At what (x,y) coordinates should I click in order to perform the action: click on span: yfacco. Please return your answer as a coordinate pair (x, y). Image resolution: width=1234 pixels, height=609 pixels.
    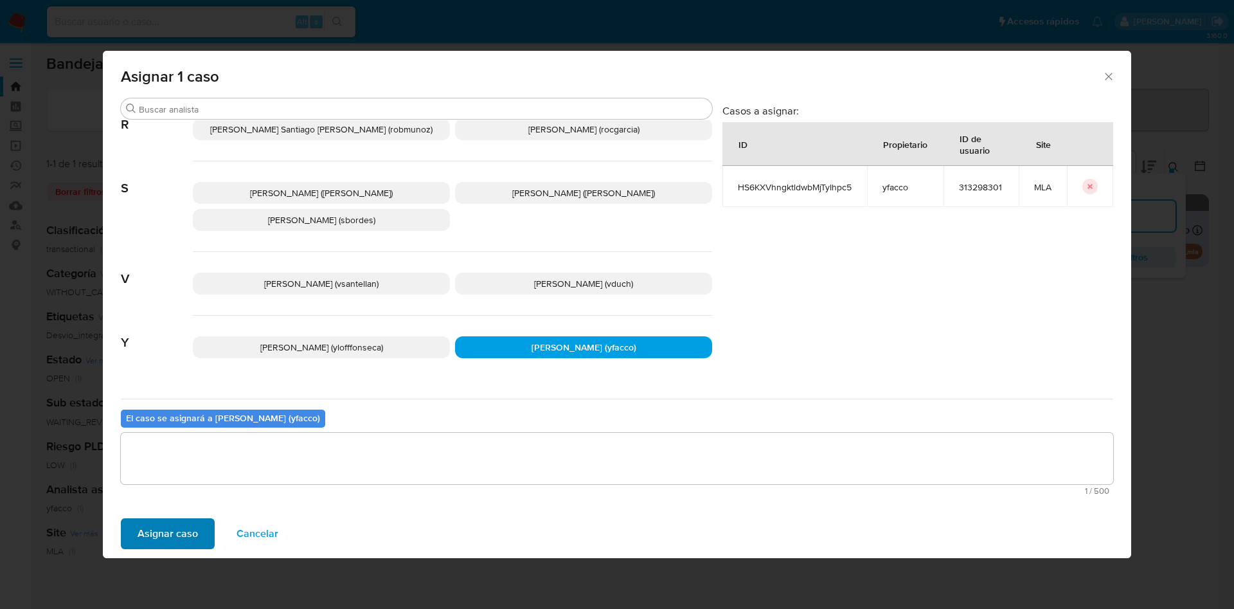
    Looking at the image, I should click on (905, 187).